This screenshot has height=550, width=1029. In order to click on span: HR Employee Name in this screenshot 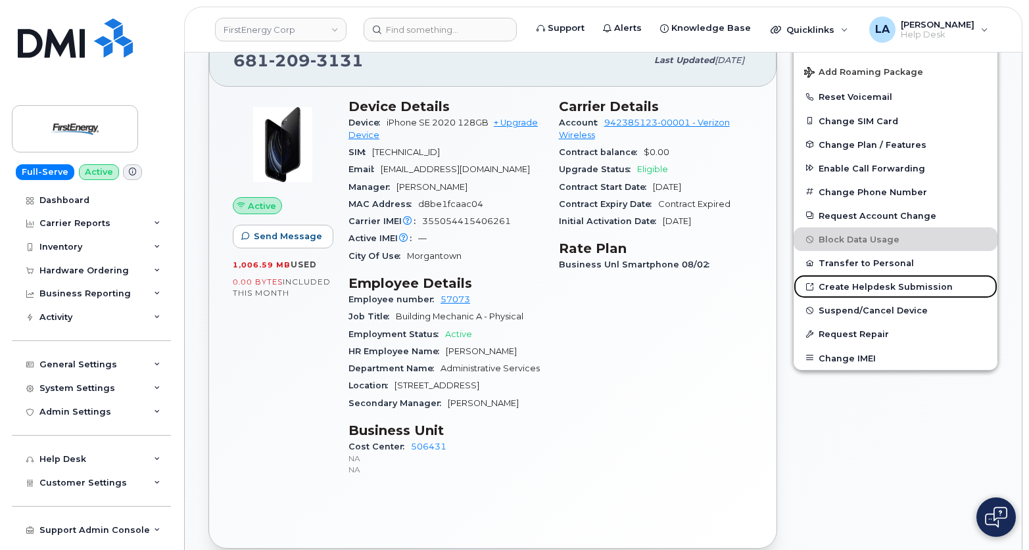, I will do `click(397, 351)`.